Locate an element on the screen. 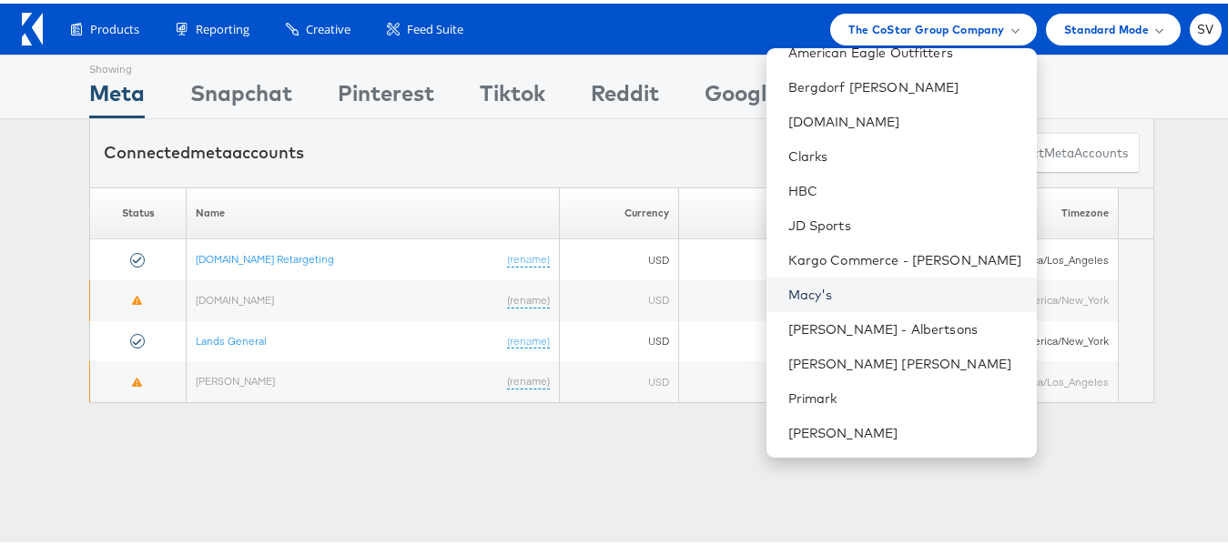 This screenshot has width=1228, height=545. td: 344502996785698 is located at coordinates (782, 378).